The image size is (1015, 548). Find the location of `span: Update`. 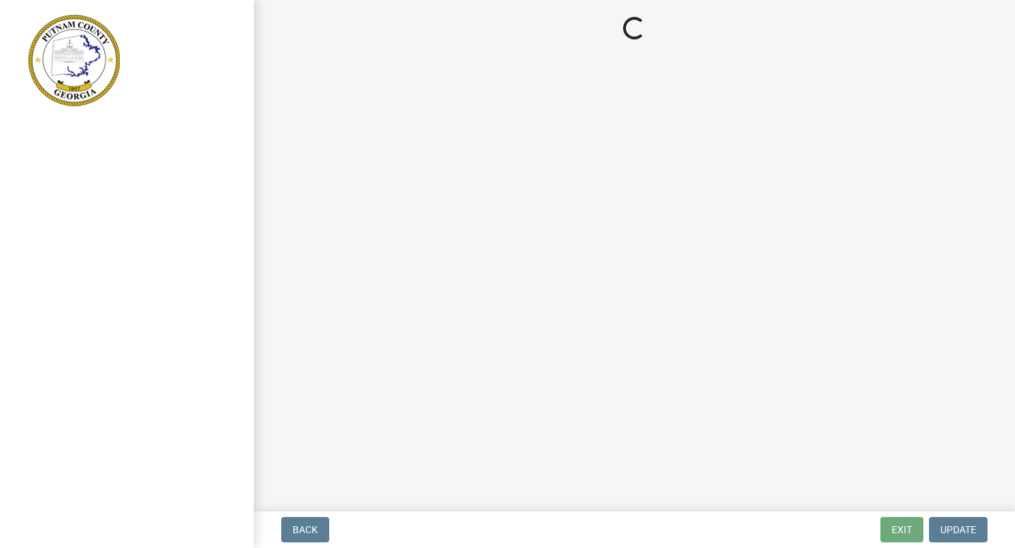

span: Update is located at coordinates (958, 530).